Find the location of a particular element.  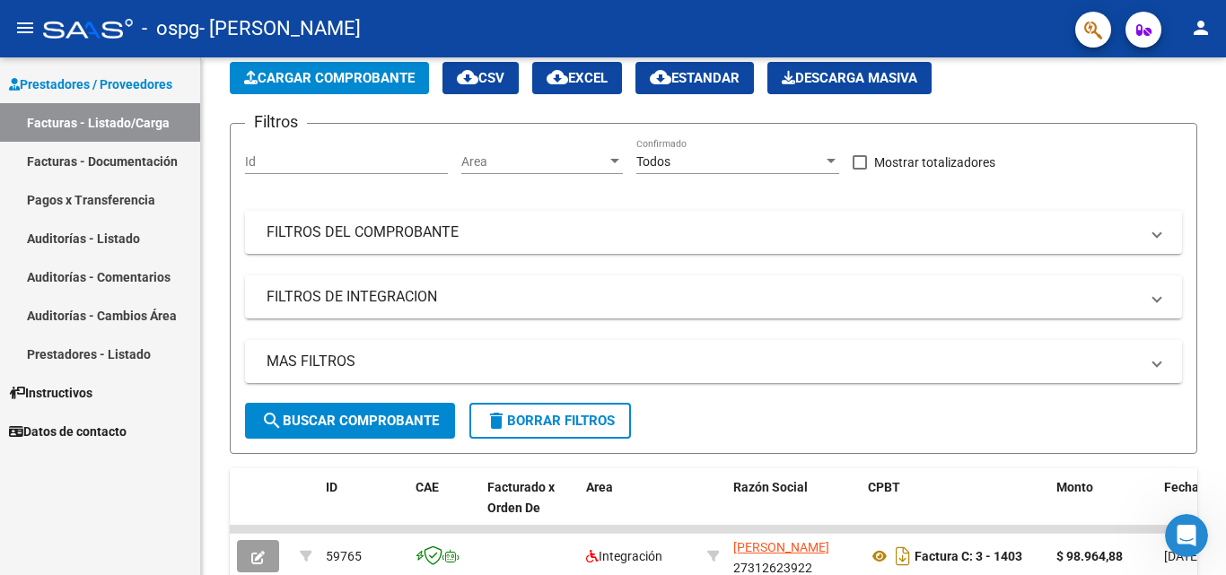

span: CAE is located at coordinates (427, 487).